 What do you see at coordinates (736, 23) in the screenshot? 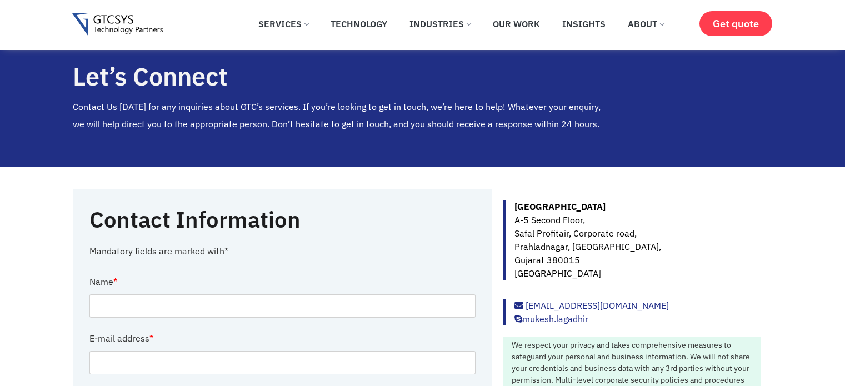
I see `a: Get quote` at bounding box center [736, 23].